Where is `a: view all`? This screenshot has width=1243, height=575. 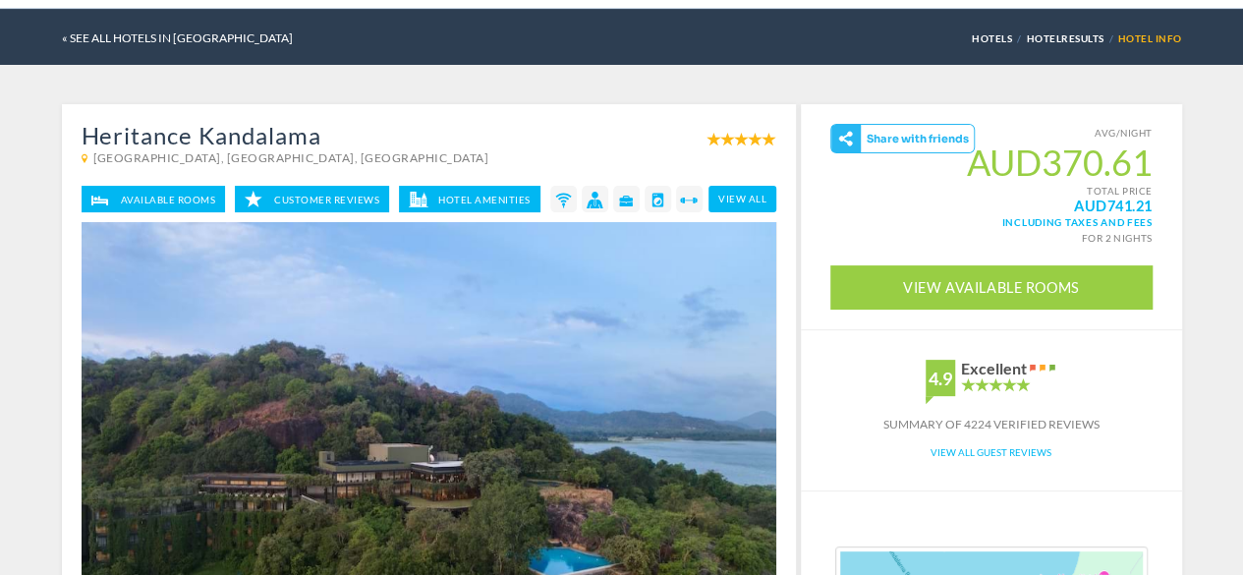 a: view all is located at coordinates (742, 199).